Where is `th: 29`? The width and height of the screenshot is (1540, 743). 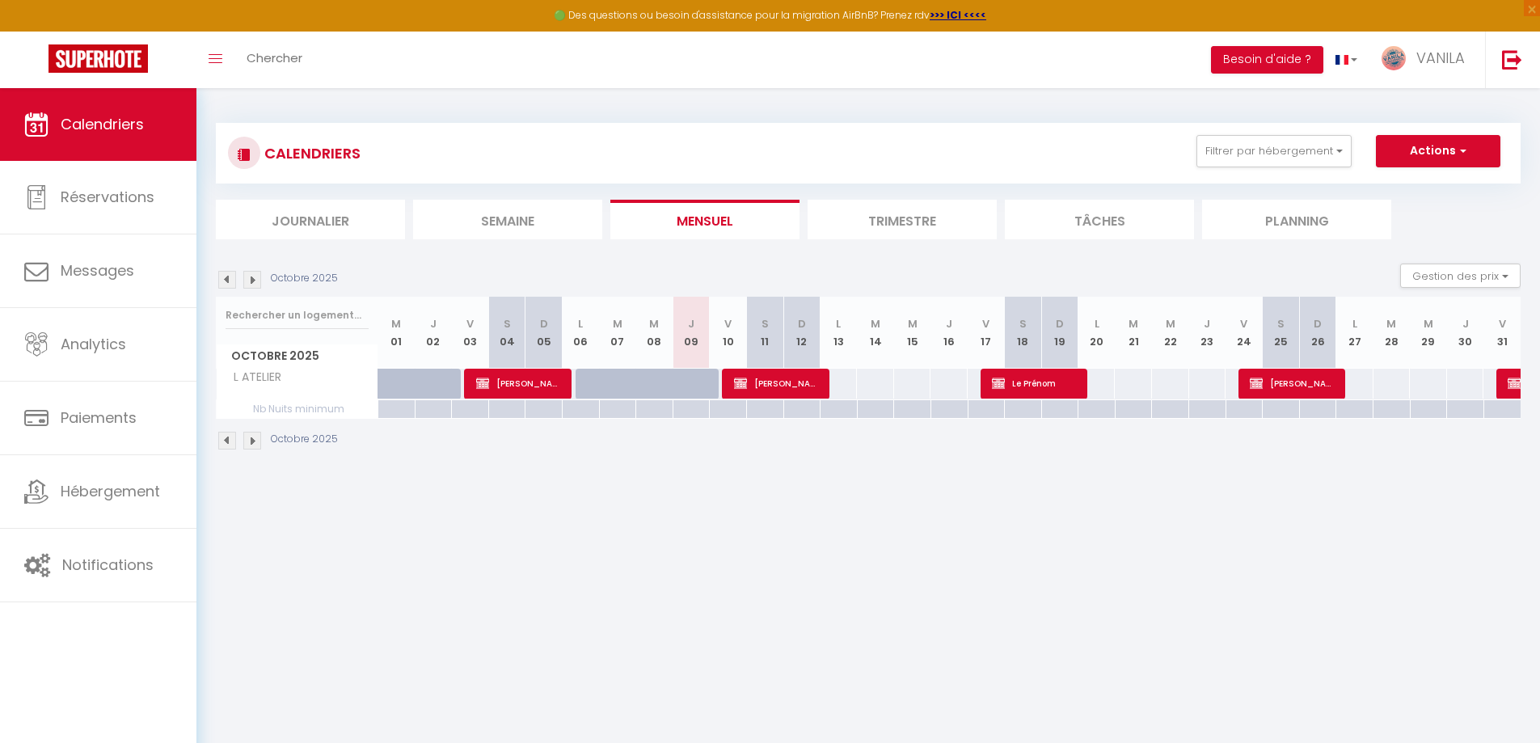 th: 29 is located at coordinates (1428, 332).